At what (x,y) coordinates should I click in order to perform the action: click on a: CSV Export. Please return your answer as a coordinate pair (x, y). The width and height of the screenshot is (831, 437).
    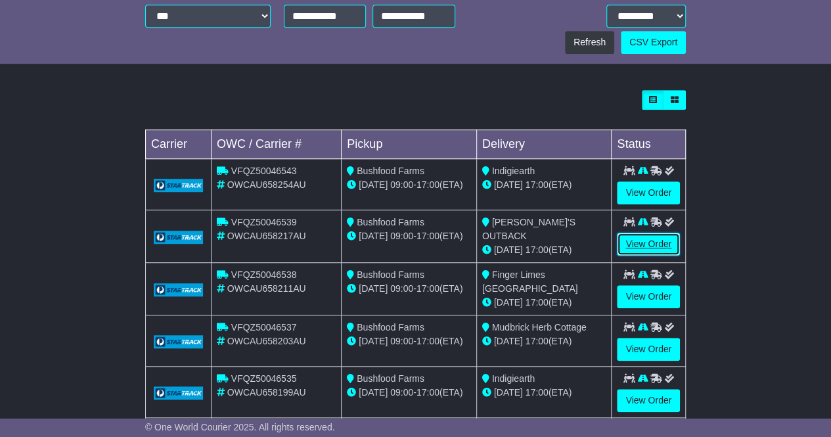
    Looking at the image, I should click on (653, 42).